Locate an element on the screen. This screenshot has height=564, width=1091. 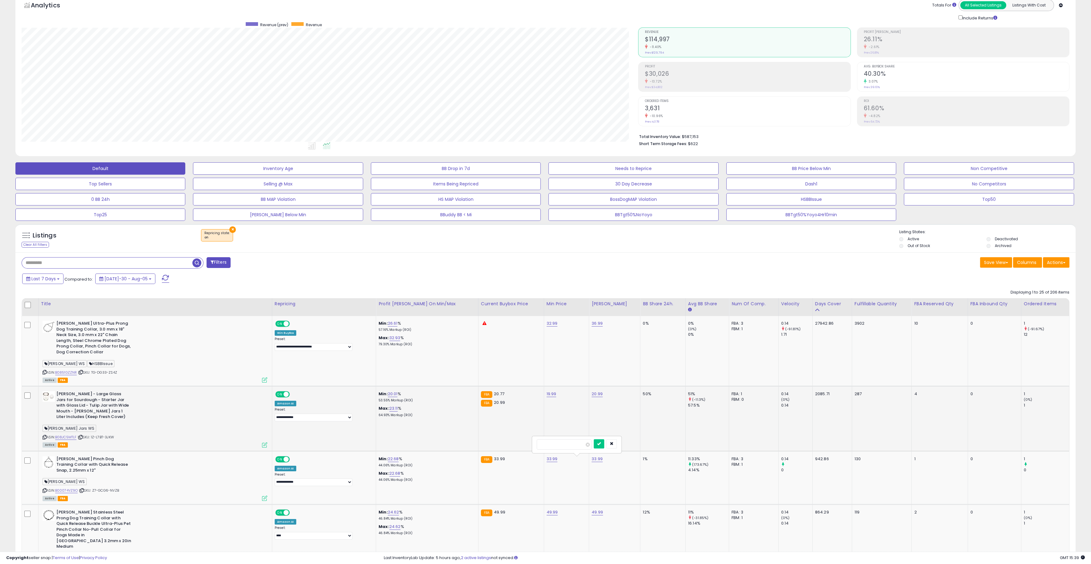
span: Repricing state : is located at coordinates (217, 235).